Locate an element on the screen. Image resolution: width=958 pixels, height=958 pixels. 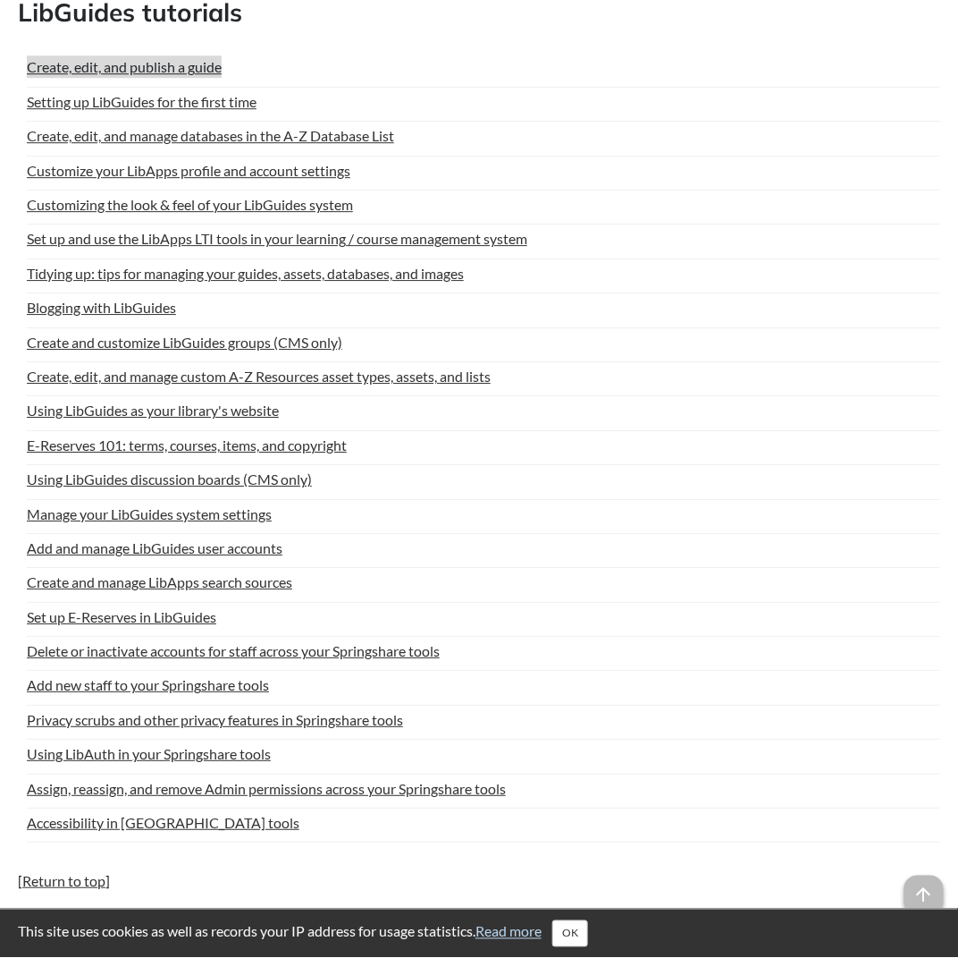
a: Set up and use the LibApps LTI tools in your learning / course management system is located at coordinates (277, 238).